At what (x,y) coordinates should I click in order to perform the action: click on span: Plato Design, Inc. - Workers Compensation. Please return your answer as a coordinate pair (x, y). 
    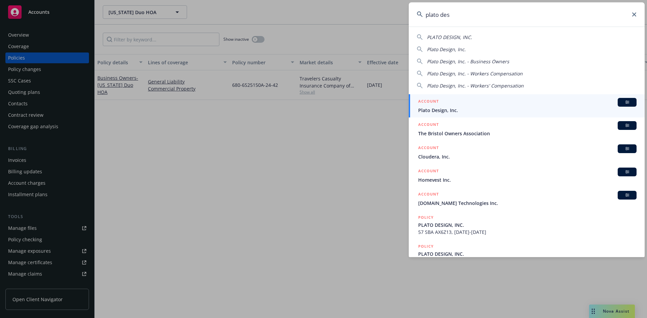
    Looking at the image, I should click on (475, 73).